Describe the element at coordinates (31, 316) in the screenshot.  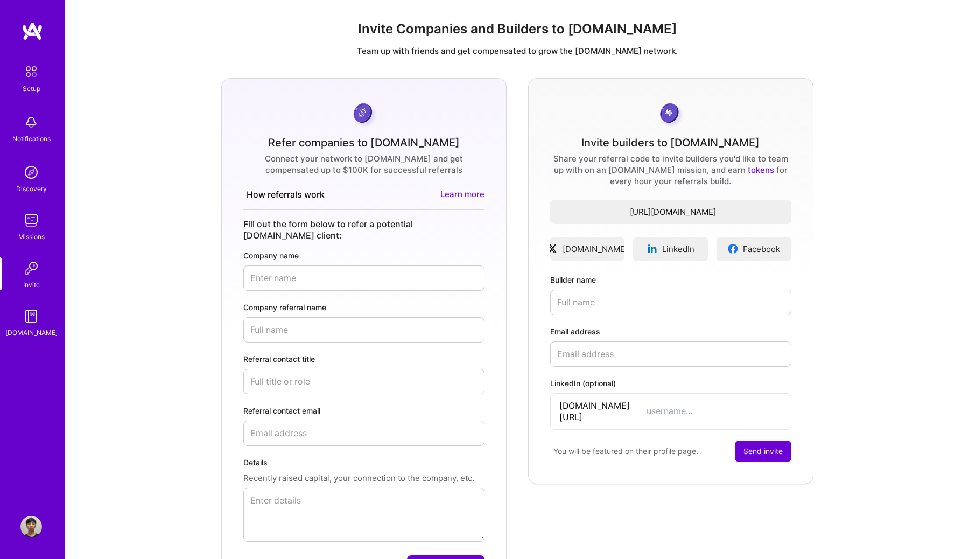
I see `img: guide book` at that location.